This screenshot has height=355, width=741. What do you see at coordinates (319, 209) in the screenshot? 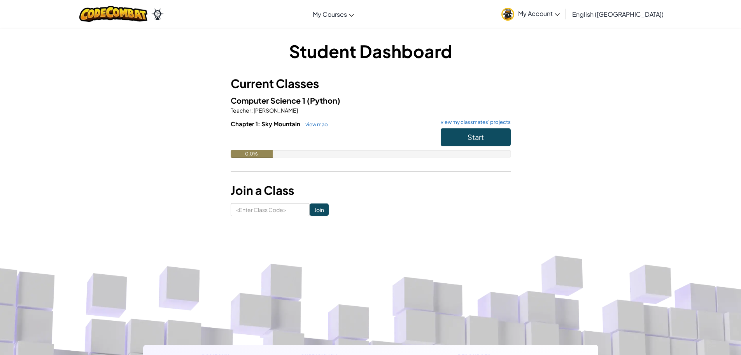
I see `input: Join` at bounding box center [319, 209].